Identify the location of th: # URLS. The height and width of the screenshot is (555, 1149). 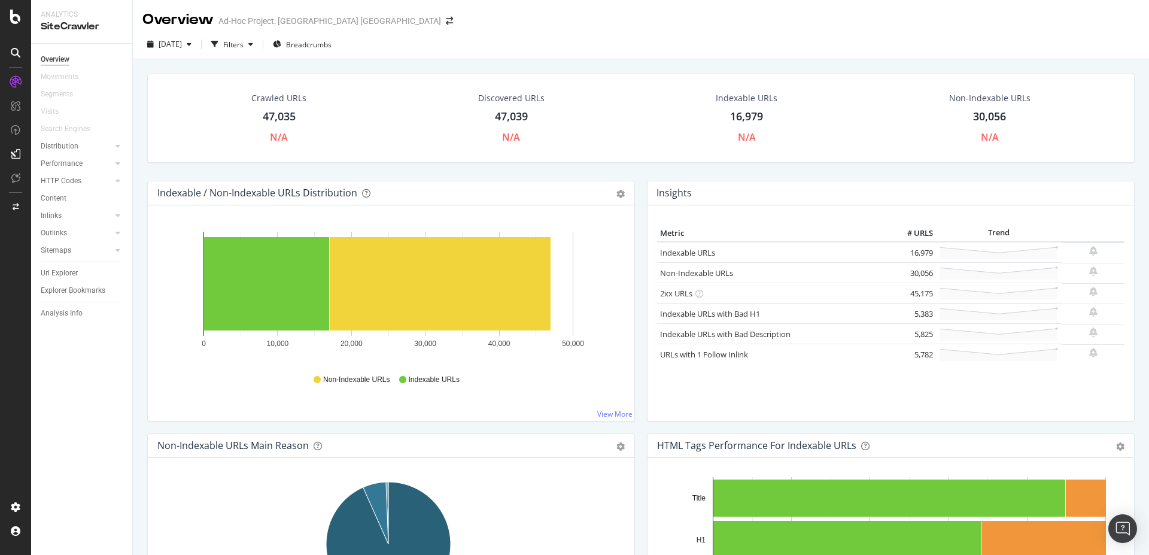
(912, 233).